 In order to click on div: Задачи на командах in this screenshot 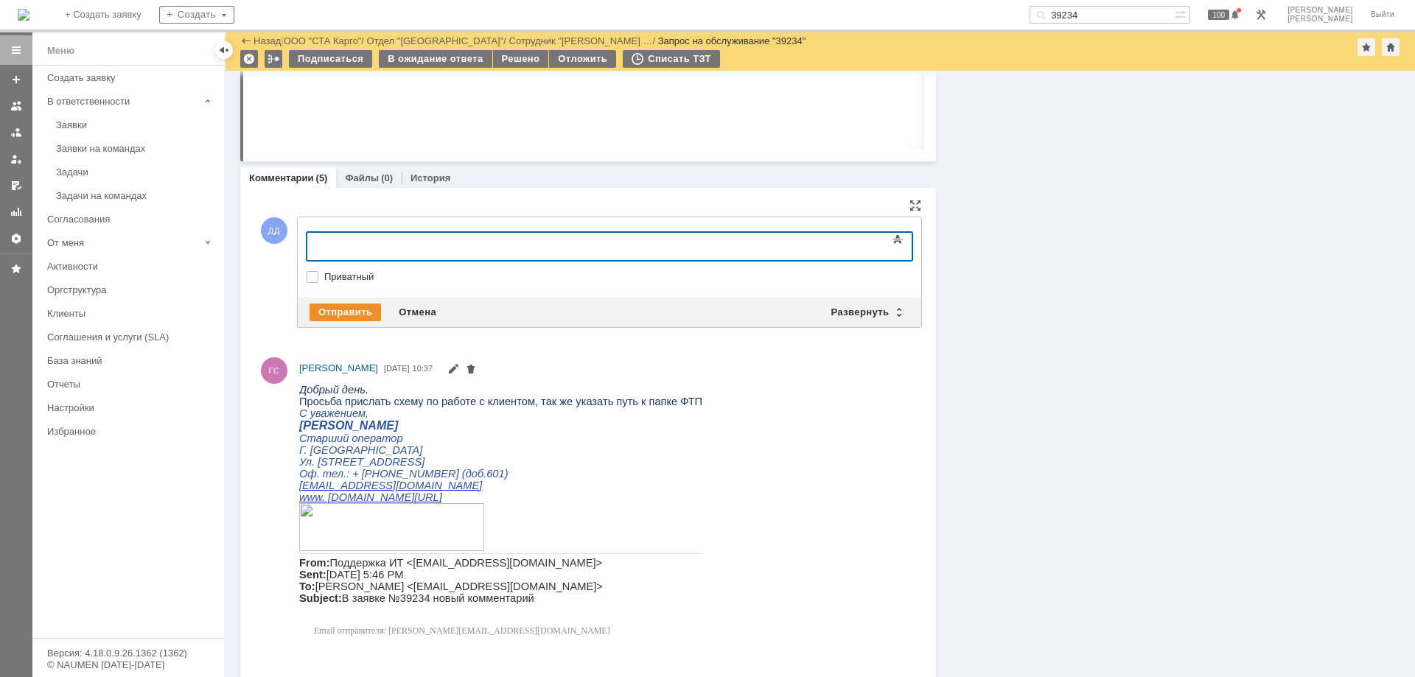, I will do `click(136, 195)`.